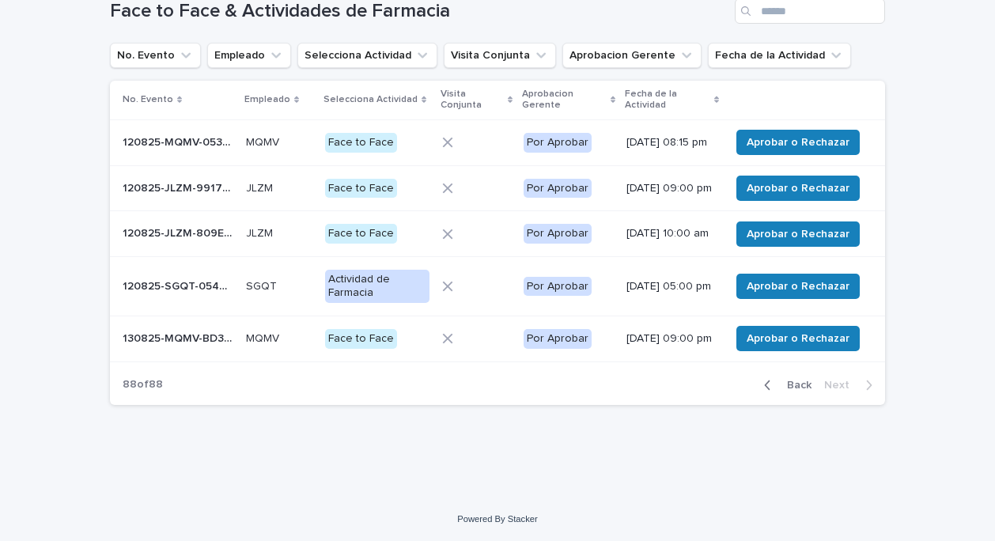 This screenshot has width=995, height=541. What do you see at coordinates (779, 55) in the screenshot?
I see `button: Fecha de la Actividad` at bounding box center [779, 55].